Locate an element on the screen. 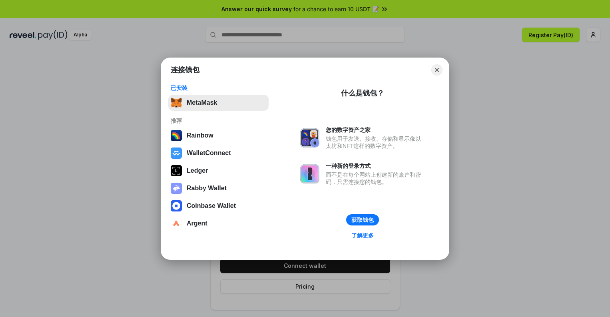 This screenshot has width=610, height=317. button: Rabby Wallet is located at coordinates (218, 188).